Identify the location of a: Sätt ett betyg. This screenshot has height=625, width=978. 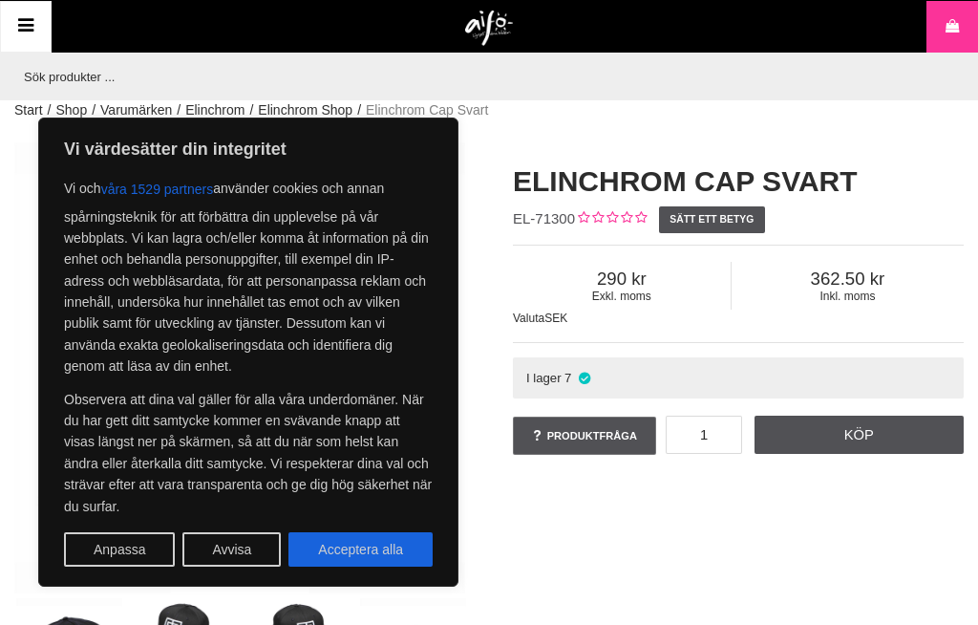
(711, 220).